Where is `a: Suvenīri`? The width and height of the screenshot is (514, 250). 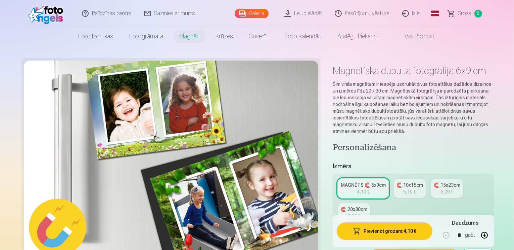 a: Suvenīri is located at coordinates (259, 36).